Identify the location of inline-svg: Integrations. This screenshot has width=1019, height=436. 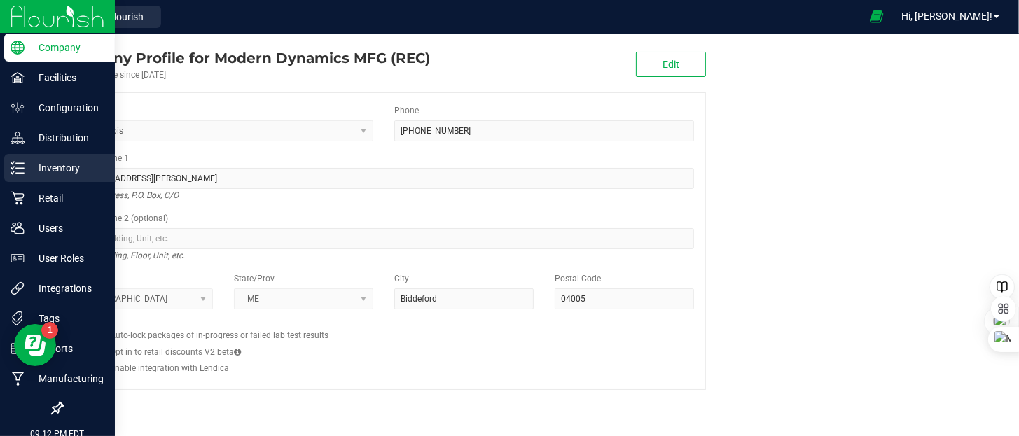
(18, 289).